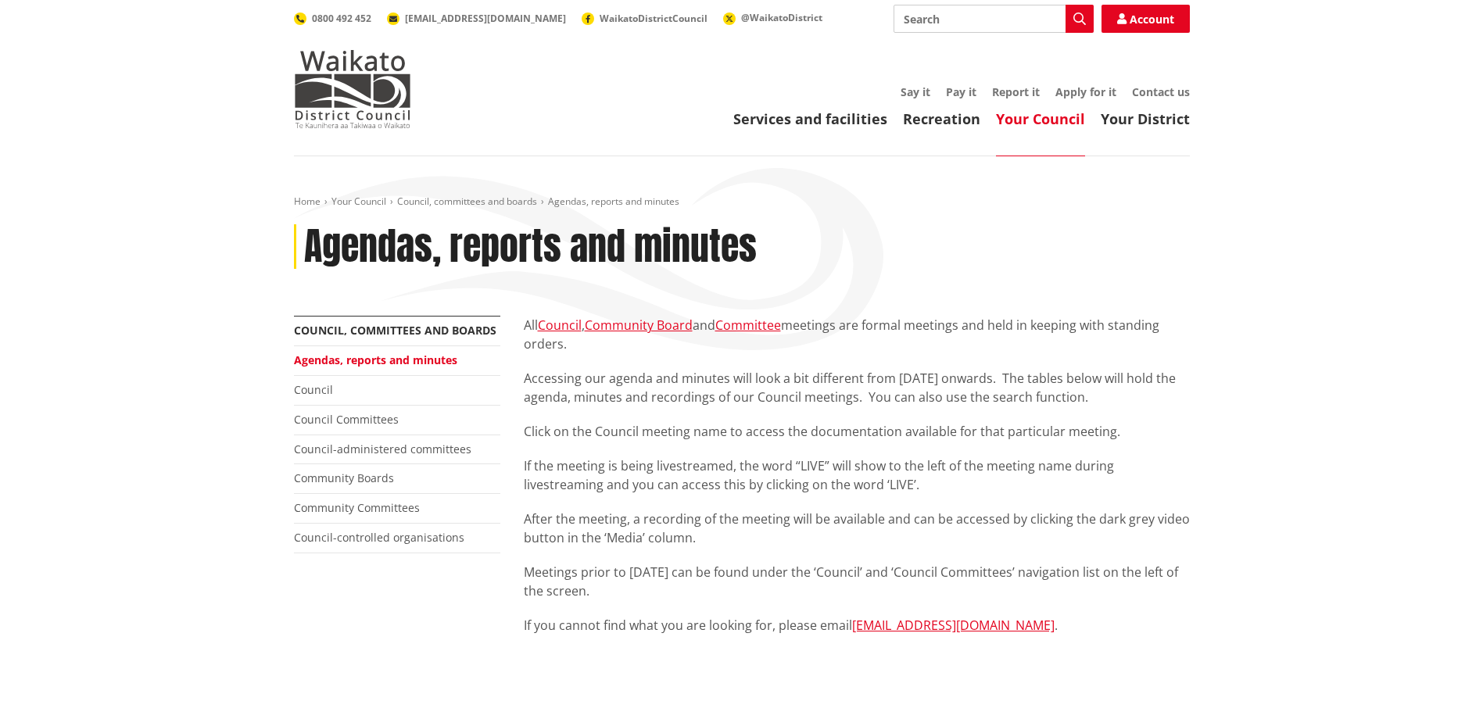  What do you see at coordinates (1145, 119) in the screenshot?
I see `a: Your District` at bounding box center [1145, 119].